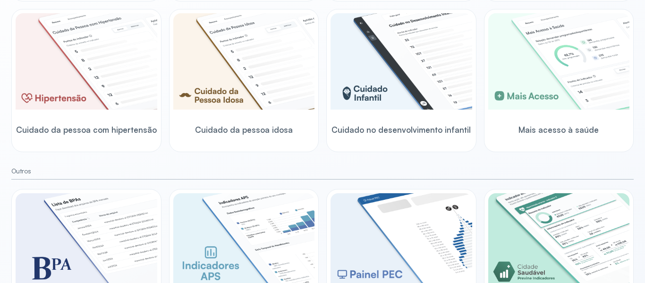 This screenshot has width=645, height=283. Describe the element at coordinates (401, 61) in the screenshot. I see `img: child-development.png` at that location.